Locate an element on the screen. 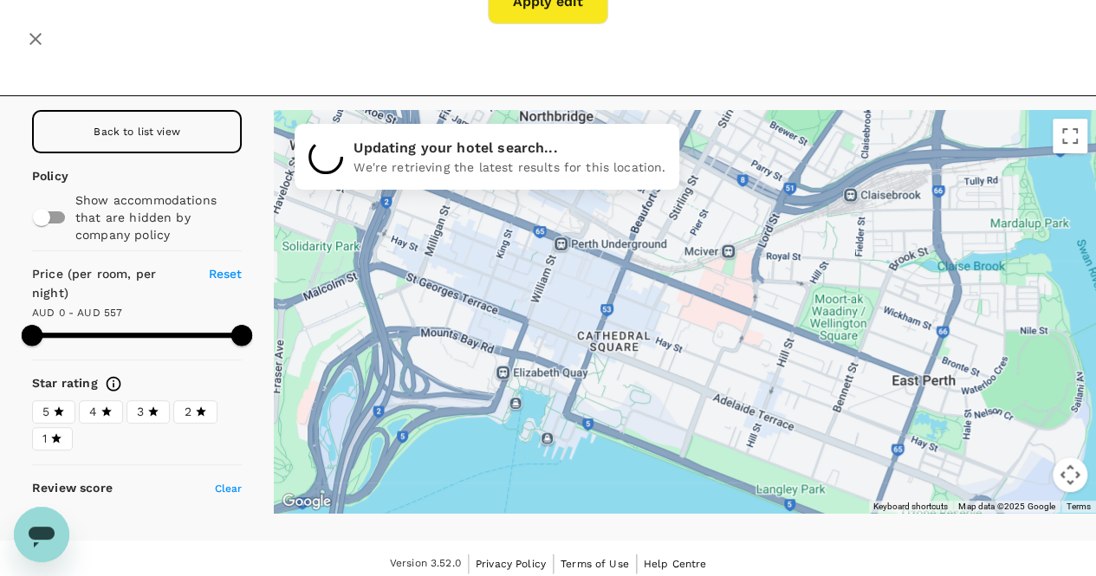 Image resolution: width=1096 pixels, height=576 pixels. p: We're retrieving the latest results for this location. is located at coordinates (510, 167).